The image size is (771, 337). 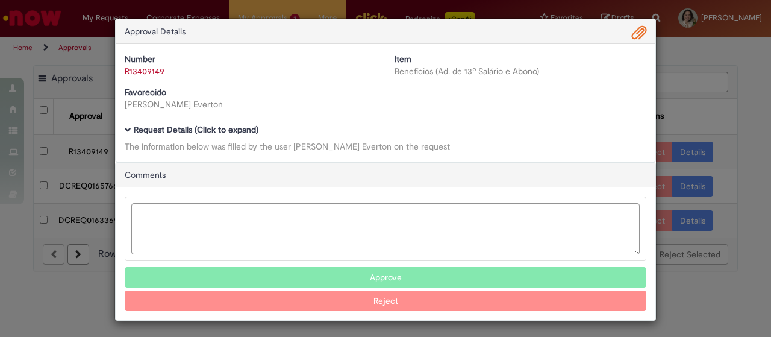 What do you see at coordinates (145, 92) in the screenshot?
I see `b: Favorecido` at bounding box center [145, 92].